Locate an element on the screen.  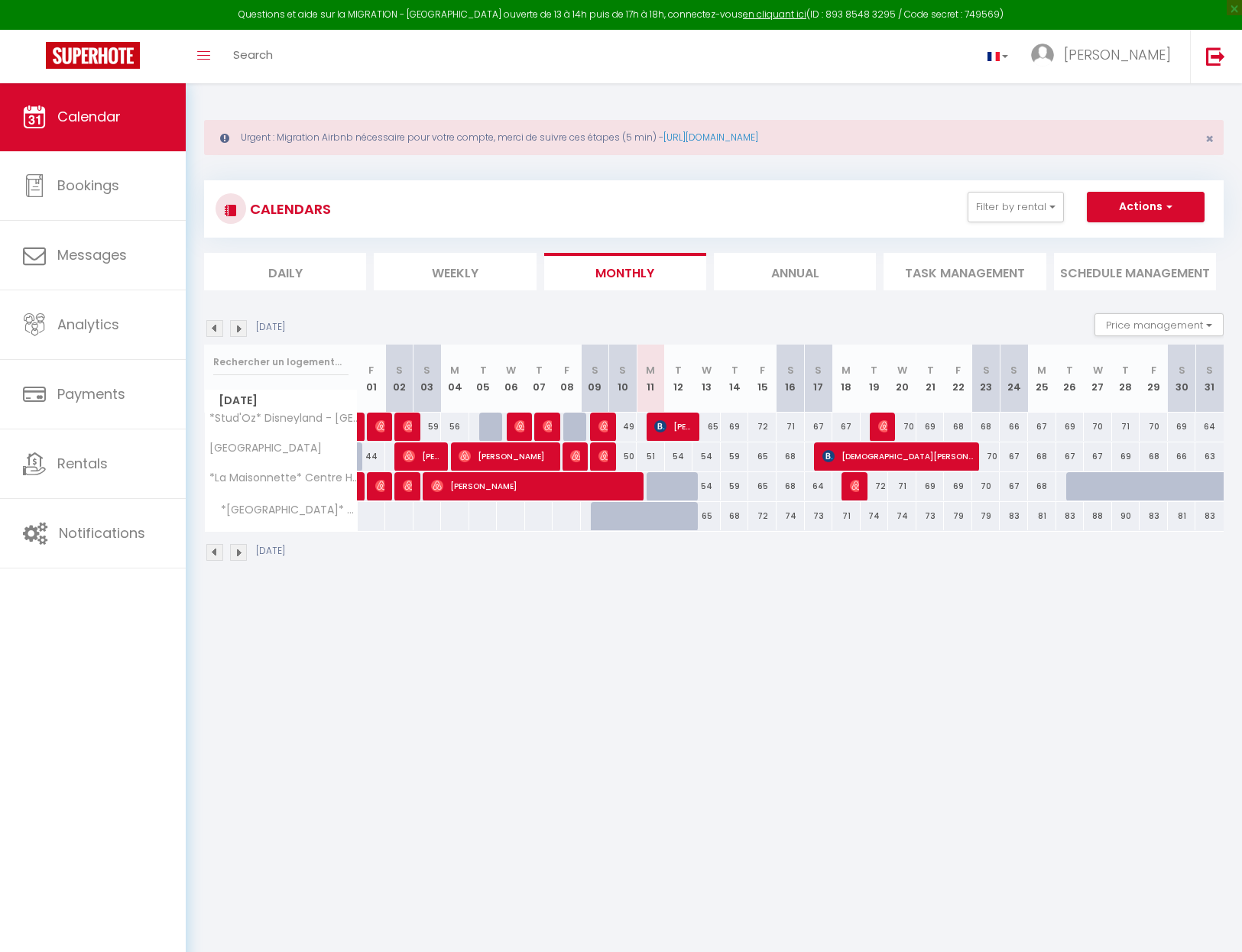
span: Bookings is located at coordinates (88, 185).